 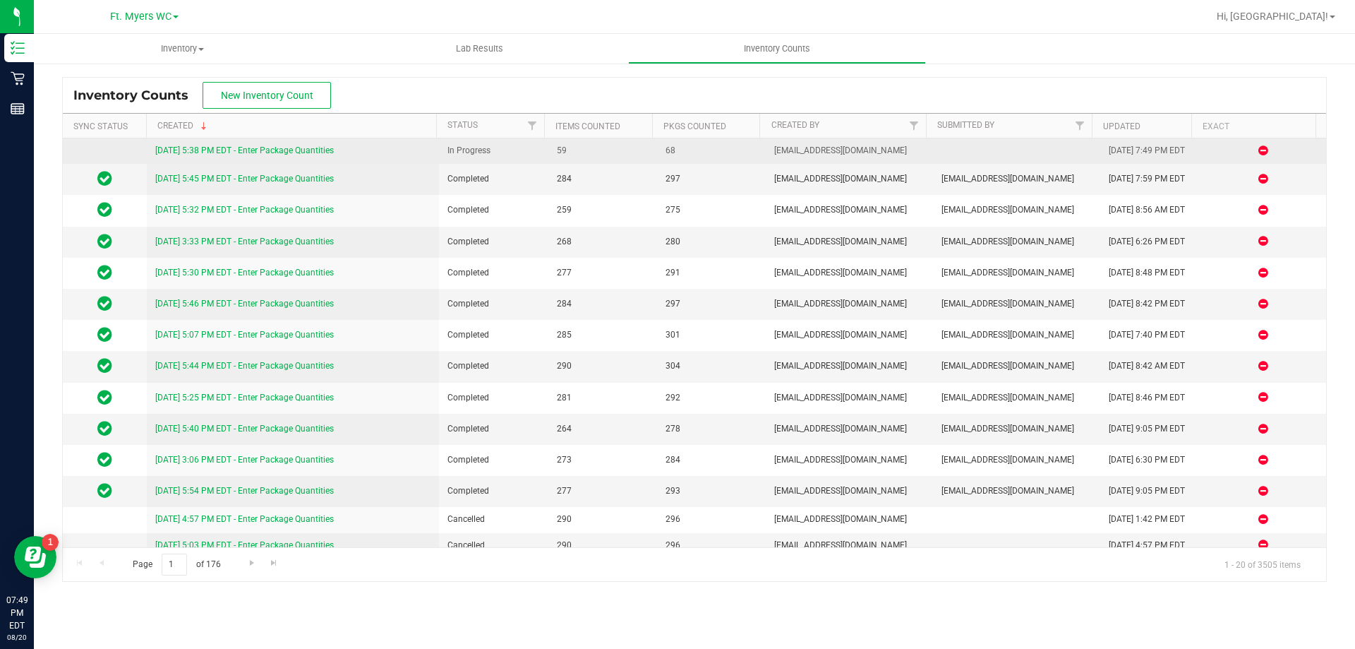 What do you see at coordinates (603, 459) in the screenshot?
I see `span: 273` at bounding box center [603, 459].